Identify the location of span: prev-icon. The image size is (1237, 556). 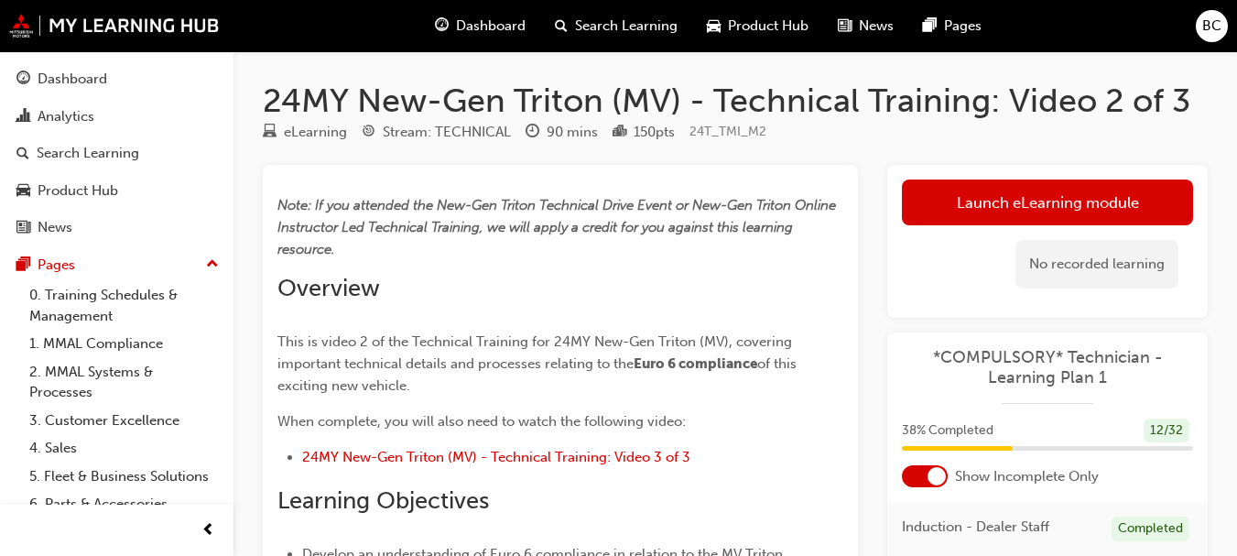
(208, 530).